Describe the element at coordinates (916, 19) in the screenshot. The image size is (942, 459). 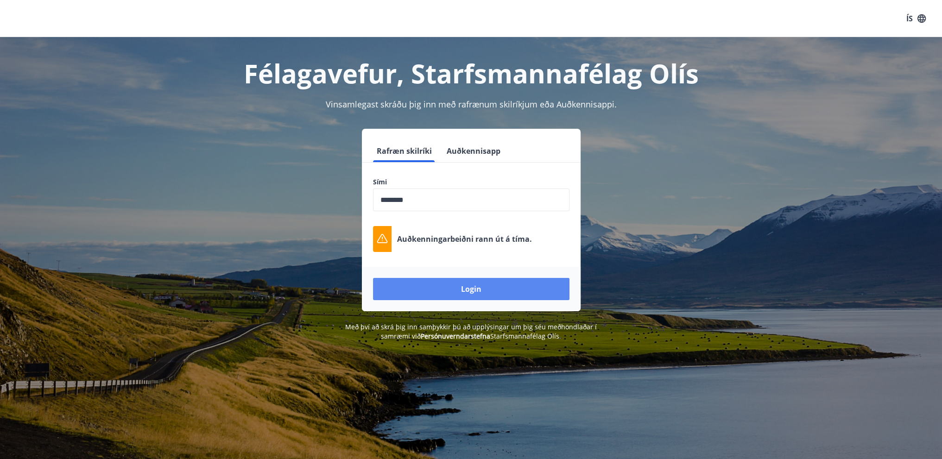
I see `button: ÍS` at that location.